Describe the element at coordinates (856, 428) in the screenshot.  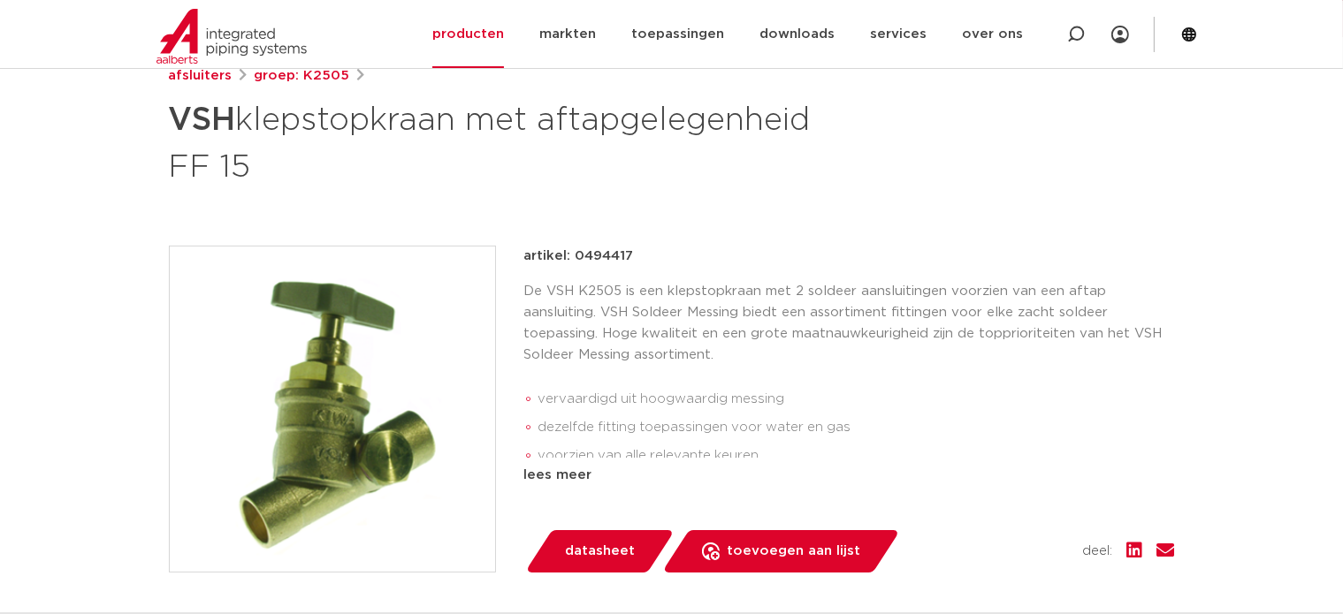
I see `li: dezelfde fitting toepassingen voor water en gas` at that location.